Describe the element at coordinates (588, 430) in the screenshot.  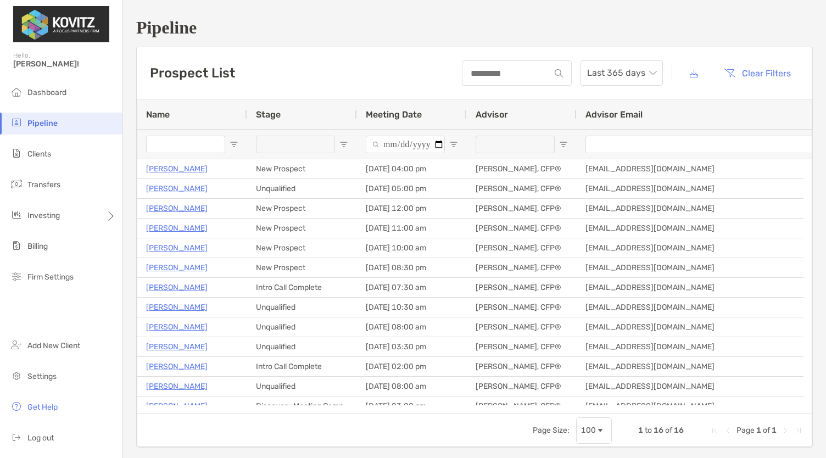
I see `div: 100` at that location.